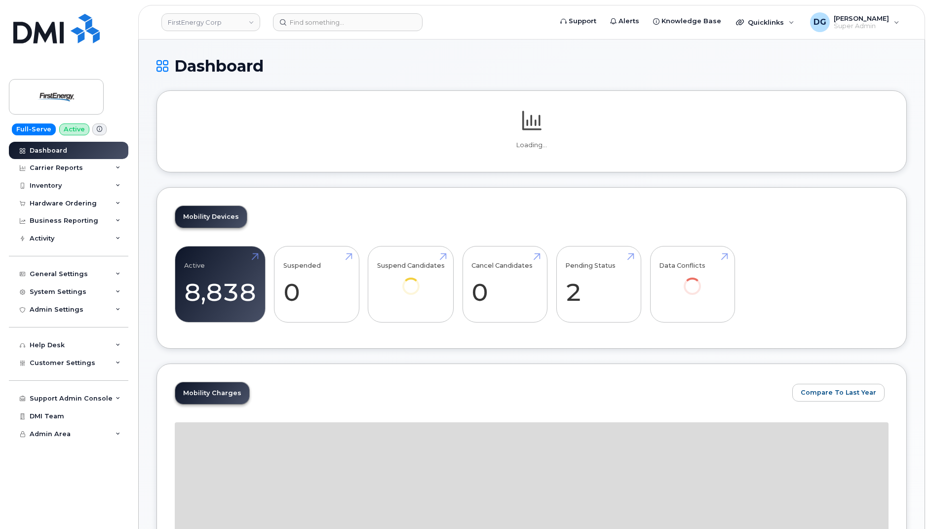 The image size is (930, 529). Describe the element at coordinates (504, 284) in the screenshot. I see `a: Cancel Candidates 0` at that location.